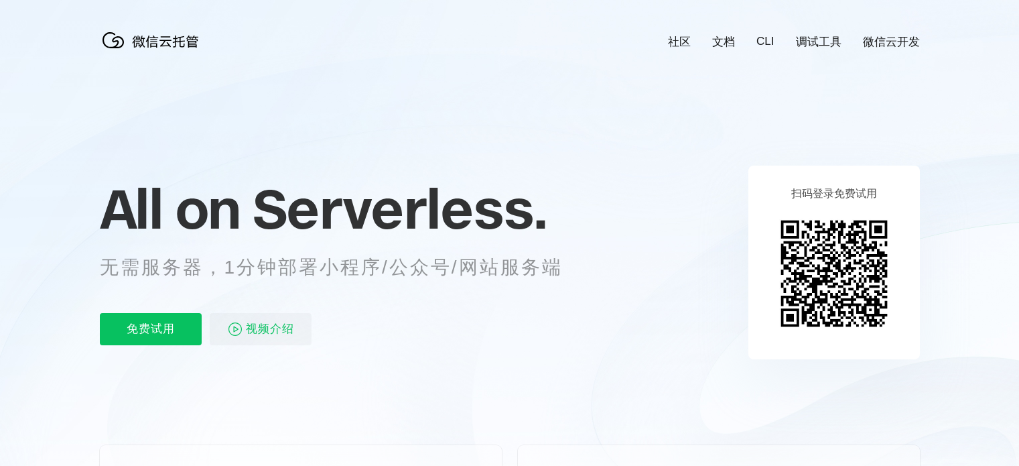 This screenshot has height=466, width=1019. What do you see at coordinates (765, 42) in the screenshot?
I see `a: CLI` at bounding box center [765, 42].